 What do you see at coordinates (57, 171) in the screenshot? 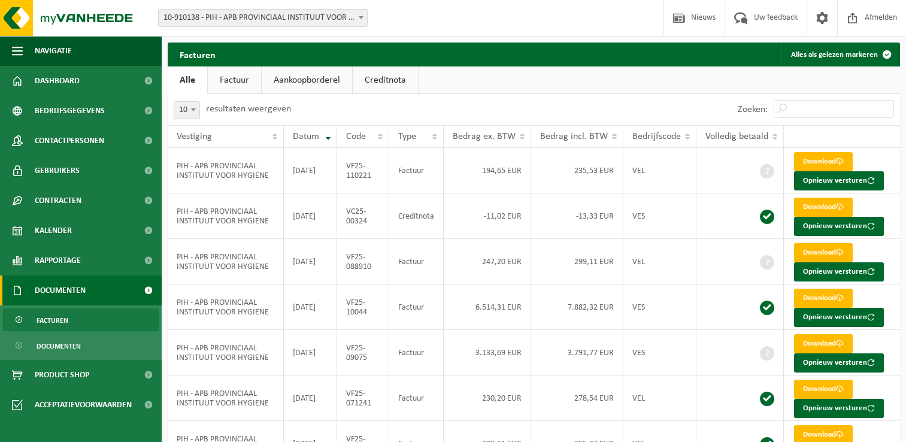
I see `span: Gebruikers` at bounding box center [57, 171].